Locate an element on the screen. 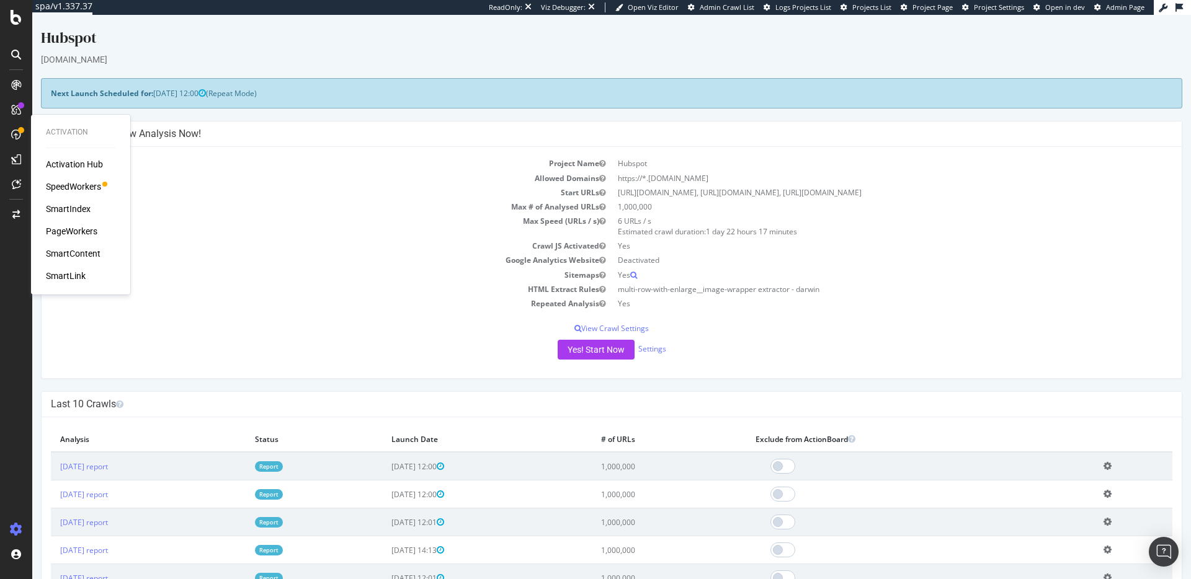 The height and width of the screenshot is (579, 1191). a: SmartIndex is located at coordinates (68, 209).